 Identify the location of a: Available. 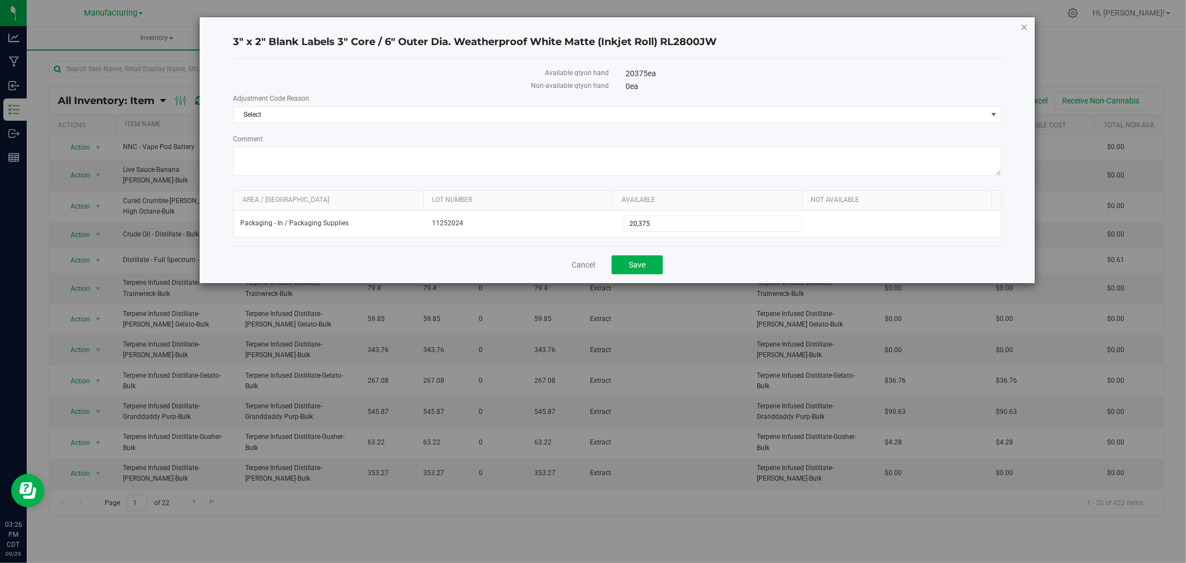
(710, 200).